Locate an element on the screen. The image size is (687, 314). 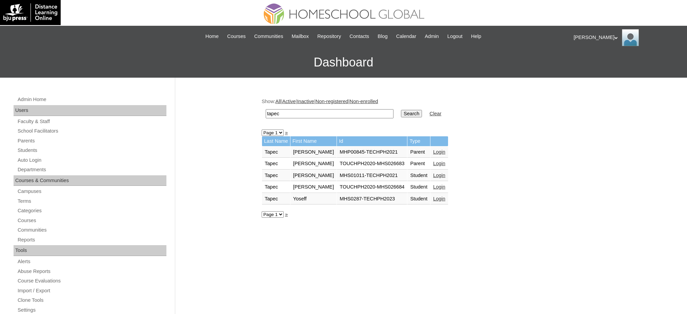
td: MHS0287-TECHPH2023 is located at coordinates (372, 199).